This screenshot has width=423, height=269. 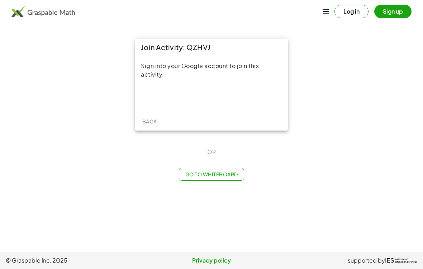 What do you see at coordinates (405, 261) in the screenshot?
I see `span: Institute of Education Sciences` at bounding box center [405, 261].